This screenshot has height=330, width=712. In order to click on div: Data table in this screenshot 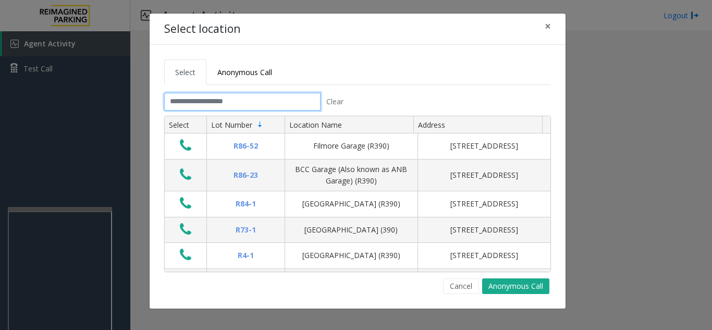, I will do `click(358, 194)`.